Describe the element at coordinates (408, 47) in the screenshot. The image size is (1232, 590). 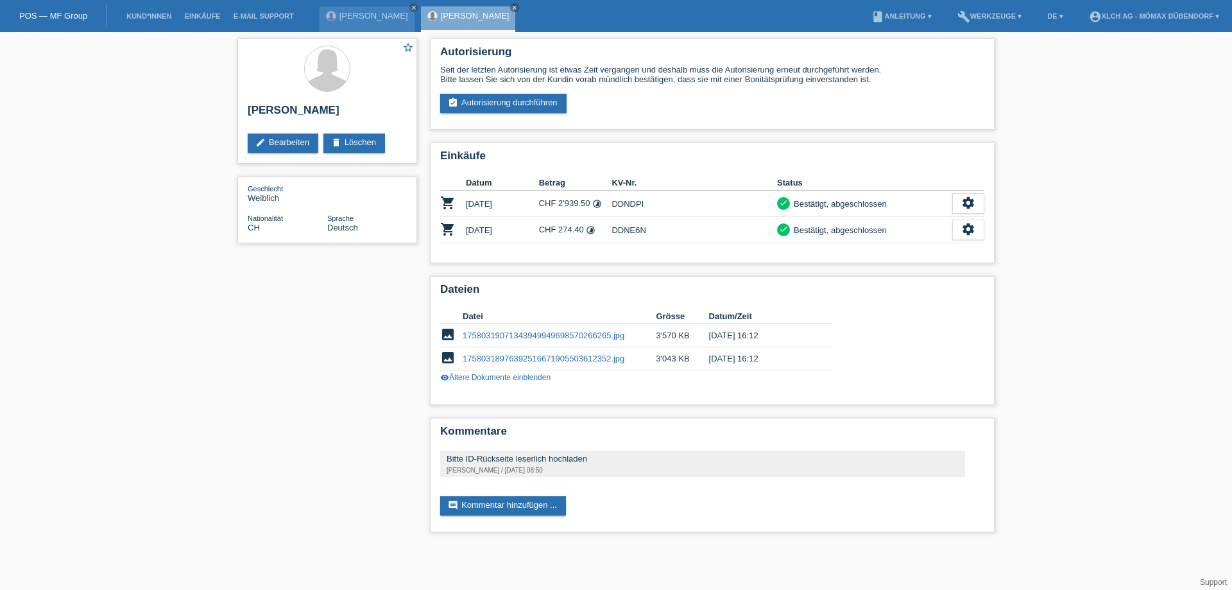
I see `i: star_border` at that location.